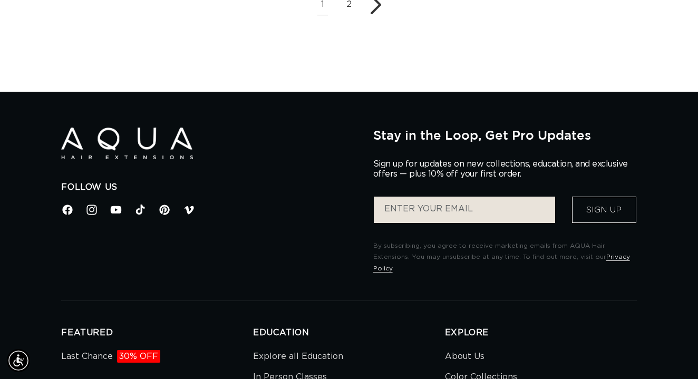  What do you see at coordinates (505, 257) in the screenshot?
I see `p: By subscribing, you agree to receive marketing emails from AQUA Hair Extensions. You may unsubscr...` at bounding box center [505, 257].